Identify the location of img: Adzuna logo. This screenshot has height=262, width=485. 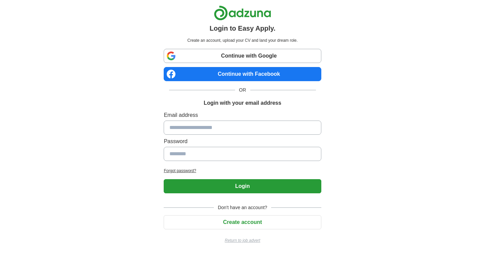
(242, 13).